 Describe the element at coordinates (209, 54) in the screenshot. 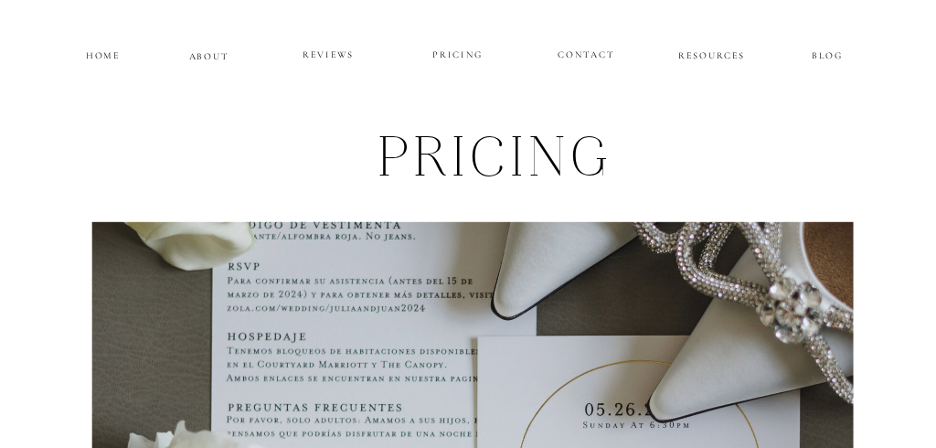

I see `p: ABOUT` at that location.